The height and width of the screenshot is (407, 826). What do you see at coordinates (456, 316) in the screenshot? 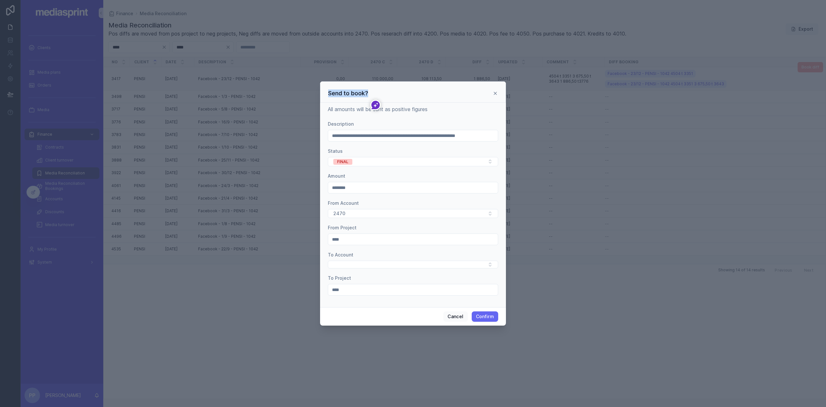
I see `button: Cancel` at bounding box center [456, 316].